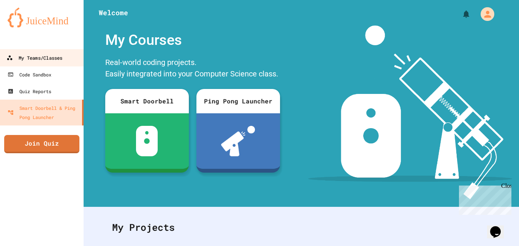 This screenshot has height=246, width=519. What do you see at coordinates (238, 101) in the screenshot?
I see `div: Ping Pong Launcher` at bounding box center [238, 101].